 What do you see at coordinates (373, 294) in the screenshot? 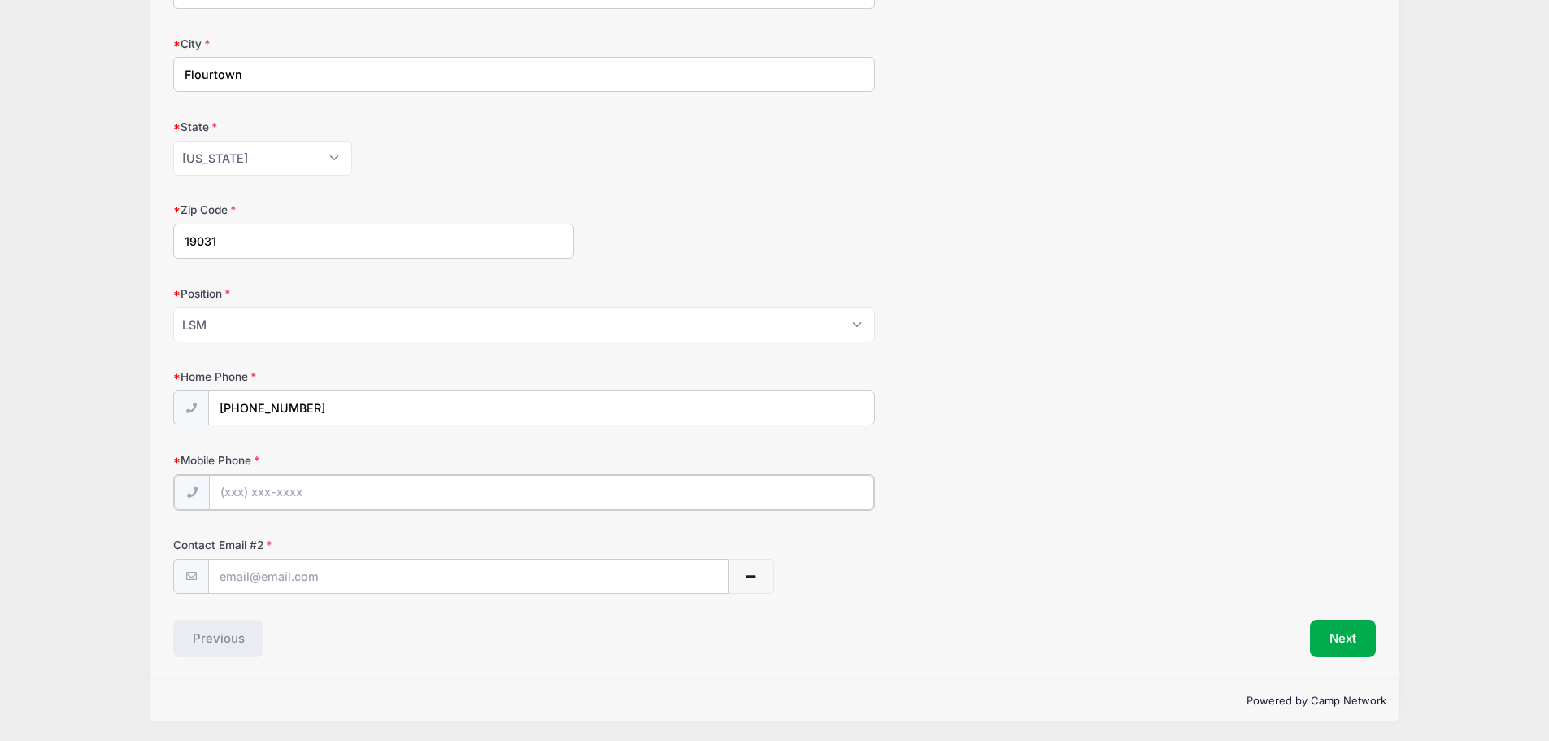
I see `label: Position` at bounding box center [373, 294].